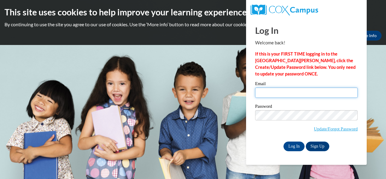  What do you see at coordinates (294, 146) in the screenshot?
I see `input: Log In` at bounding box center [294, 146].